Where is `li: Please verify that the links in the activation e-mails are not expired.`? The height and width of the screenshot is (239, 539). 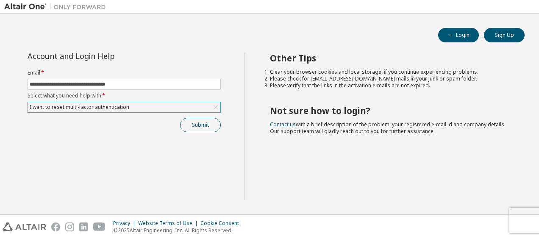
li: Please verify that the links in the activation e-mails are not expired. is located at coordinates (390, 86).